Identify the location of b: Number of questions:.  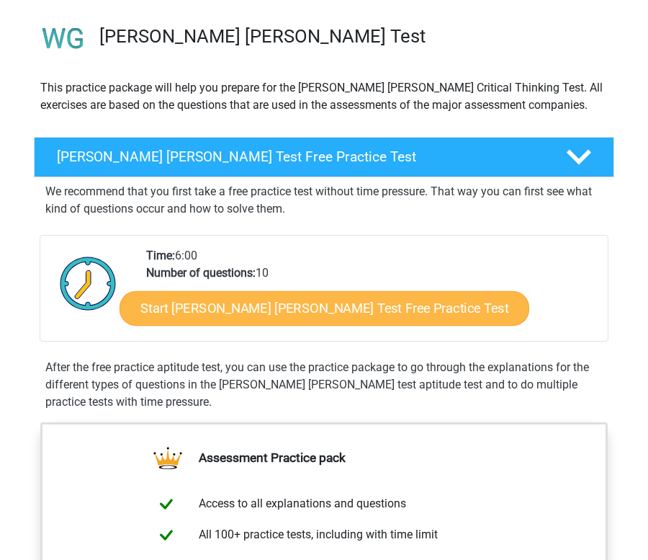
(201, 272).